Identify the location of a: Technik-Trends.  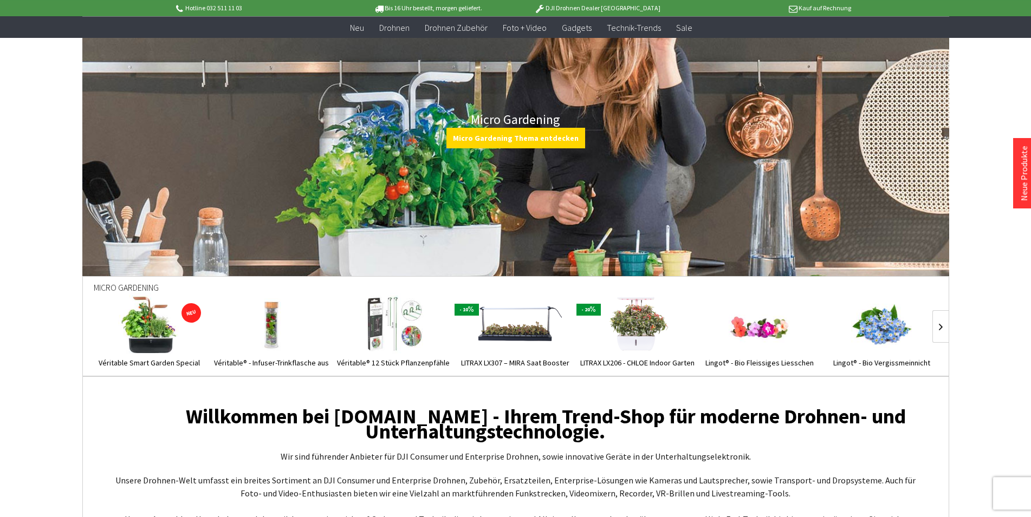
(634, 27).